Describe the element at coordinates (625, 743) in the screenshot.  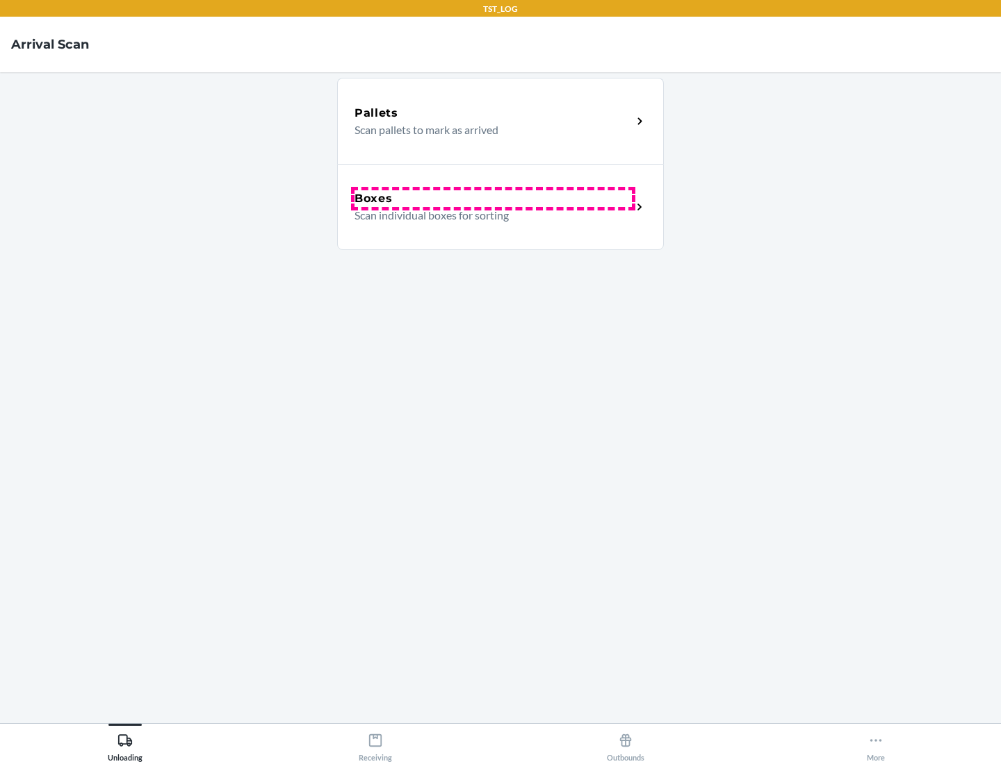
I see `button: Outbounds` at that location.